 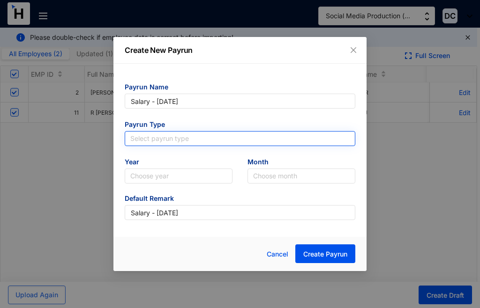 I want to click on span: close, so click(x=353, y=50).